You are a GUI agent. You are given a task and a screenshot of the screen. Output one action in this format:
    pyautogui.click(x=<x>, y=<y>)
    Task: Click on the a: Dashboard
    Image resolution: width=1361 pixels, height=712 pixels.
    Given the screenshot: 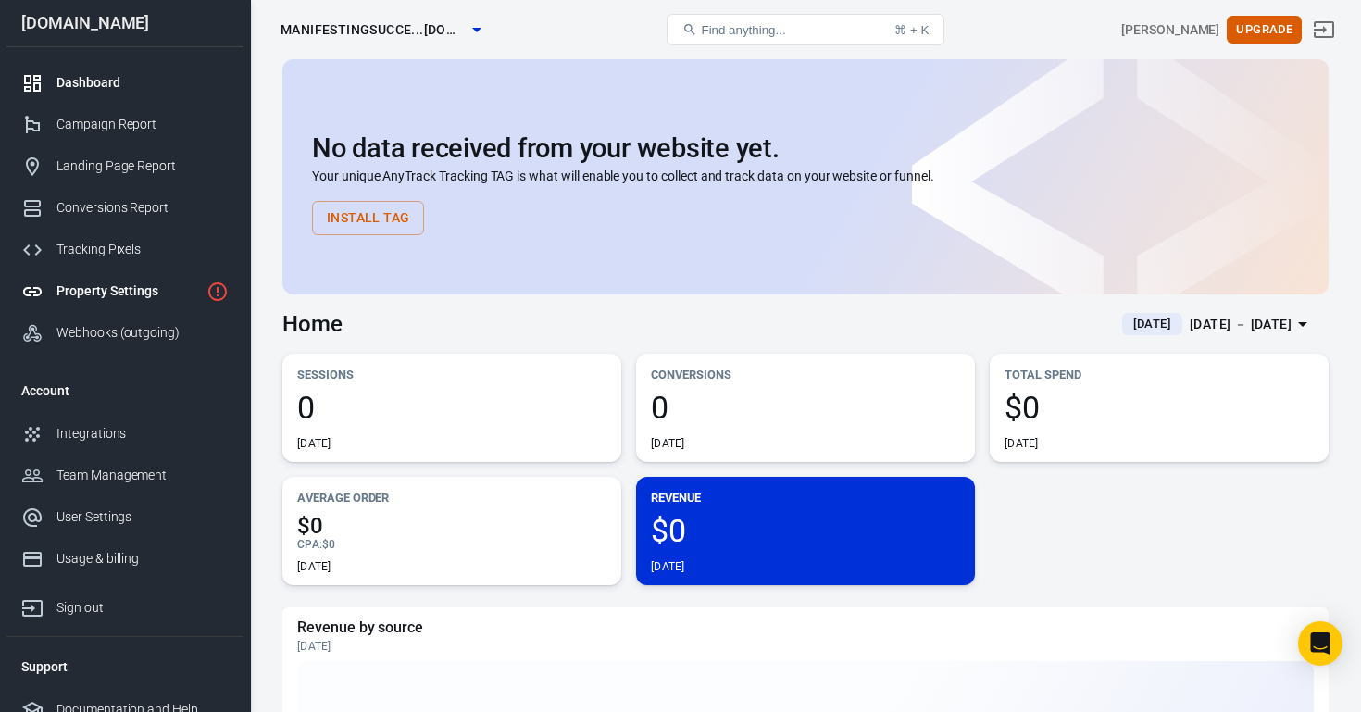 What is the action you would take?
    pyautogui.click(x=125, y=82)
    